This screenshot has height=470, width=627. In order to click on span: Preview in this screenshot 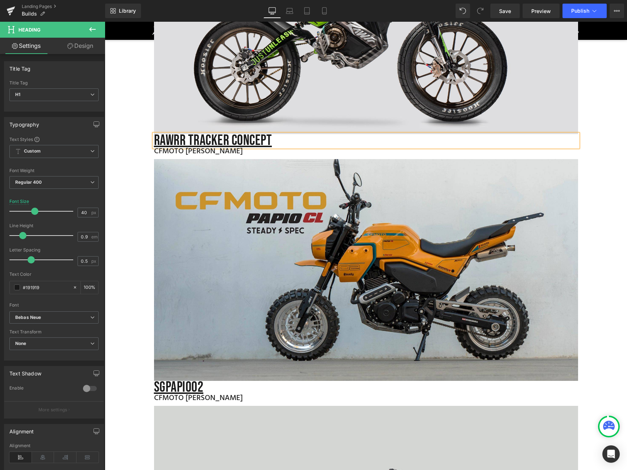, I will do `click(541, 11)`.